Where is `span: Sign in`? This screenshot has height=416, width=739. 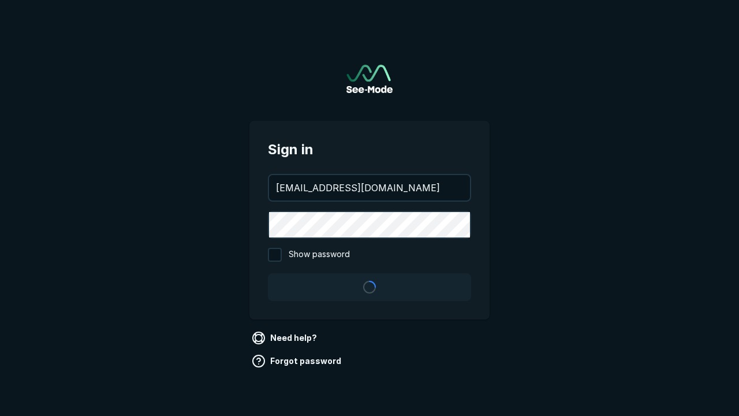 span: Sign in is located at coordinates (369, 150).